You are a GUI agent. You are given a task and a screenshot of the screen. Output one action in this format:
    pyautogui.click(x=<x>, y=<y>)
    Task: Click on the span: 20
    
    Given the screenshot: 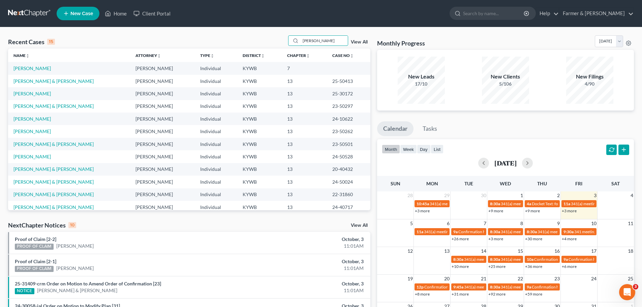 What is the action you would take?
    pyautogui.click(x=447, y=279)
    